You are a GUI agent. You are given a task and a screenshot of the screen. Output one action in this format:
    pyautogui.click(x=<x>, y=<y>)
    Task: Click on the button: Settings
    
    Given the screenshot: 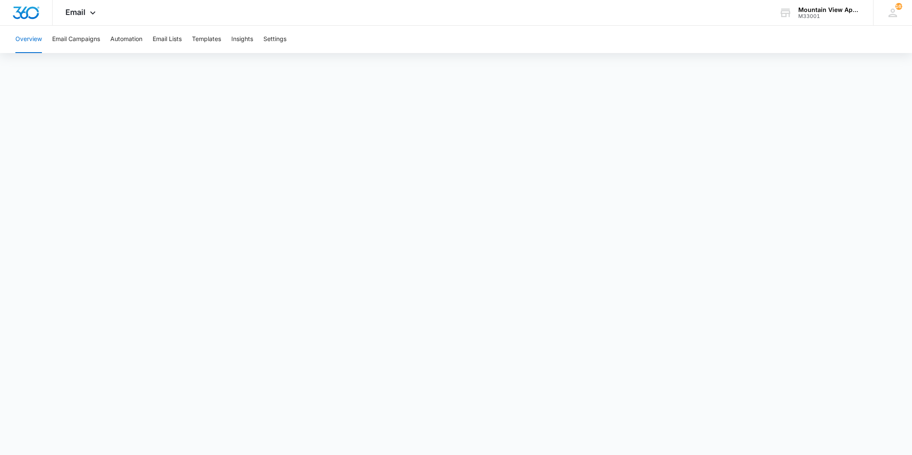 What is the action you would take?
    pyautogui.click(x=275, y=39)
    